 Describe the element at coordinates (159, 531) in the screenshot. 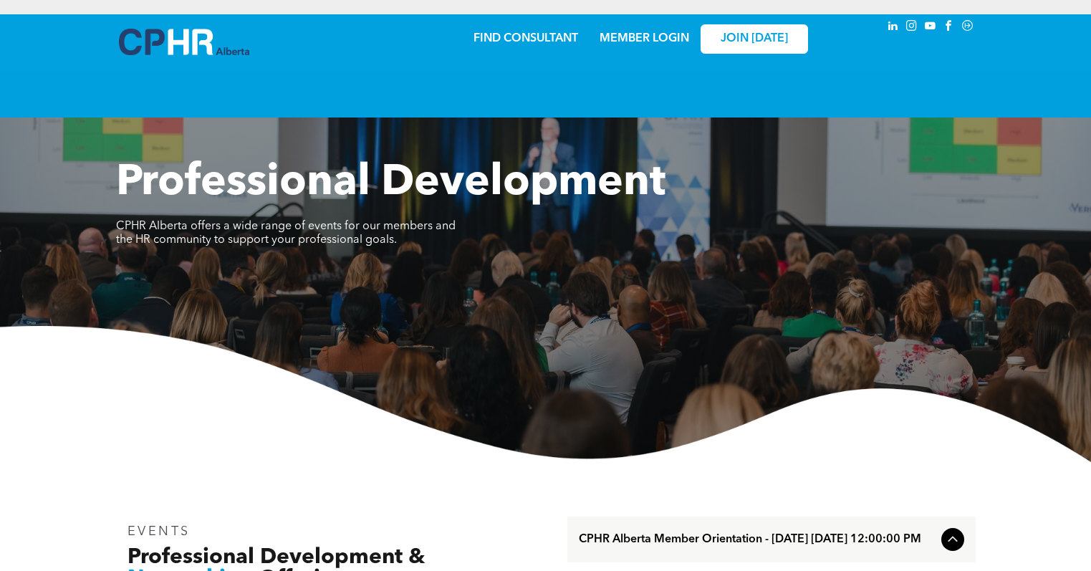

I see `span: EVENTS` at that location.